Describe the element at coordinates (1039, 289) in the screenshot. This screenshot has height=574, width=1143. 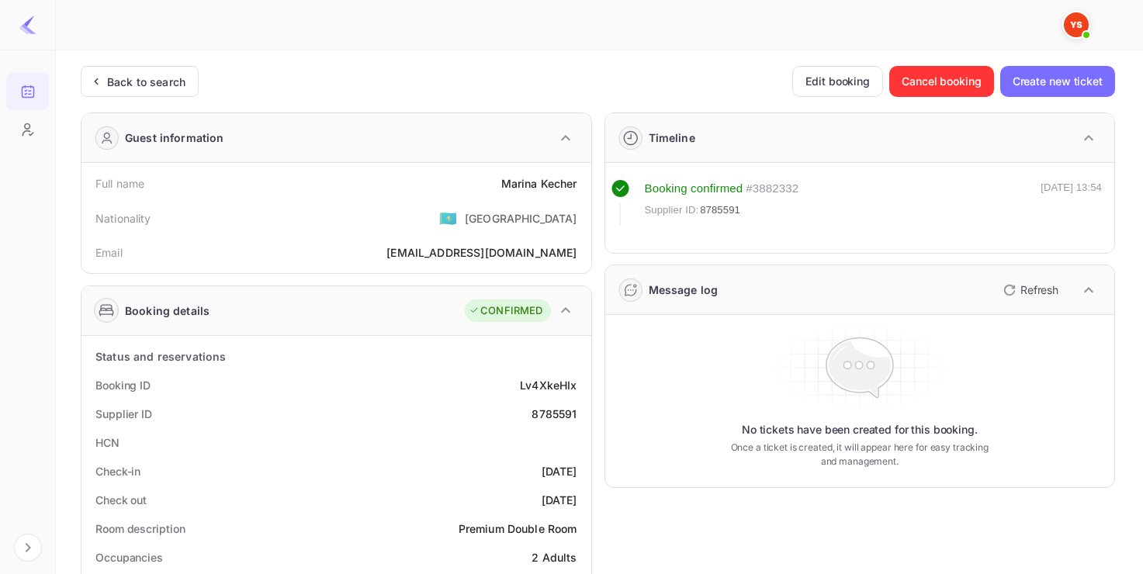
I see `p: Refresh` at that location.